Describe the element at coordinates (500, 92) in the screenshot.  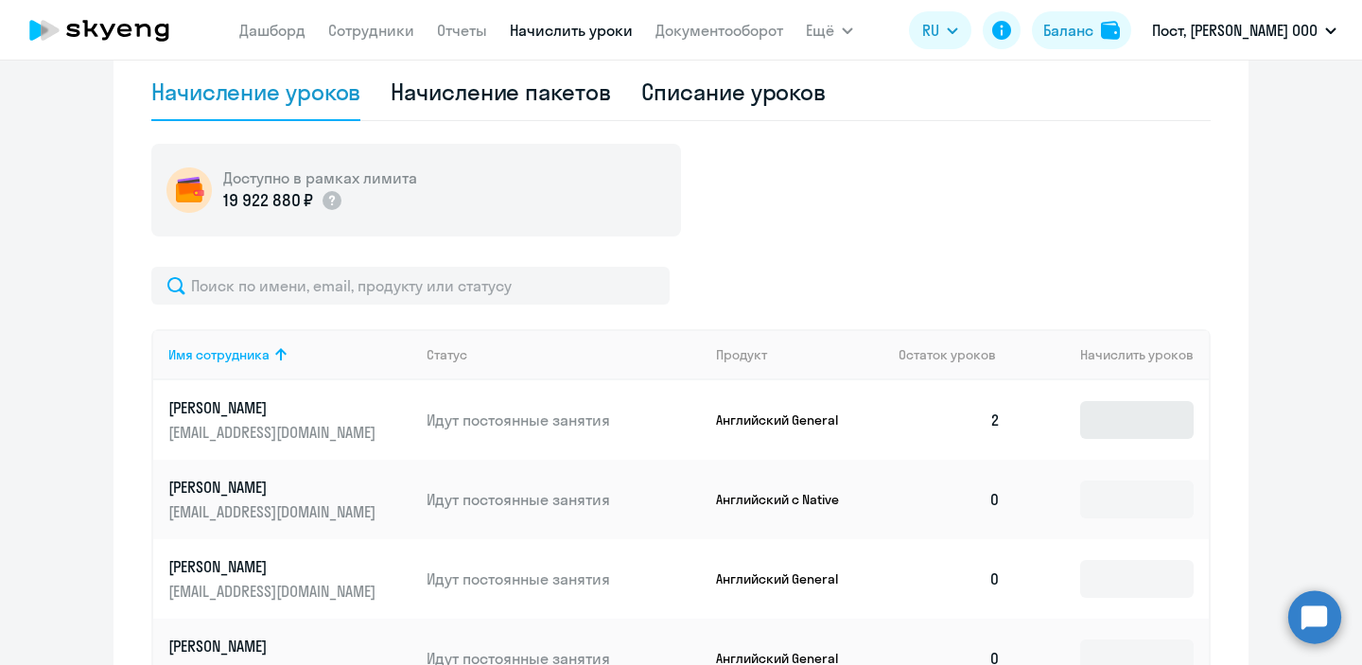
I see `div: Начисление пакетов` at that location.